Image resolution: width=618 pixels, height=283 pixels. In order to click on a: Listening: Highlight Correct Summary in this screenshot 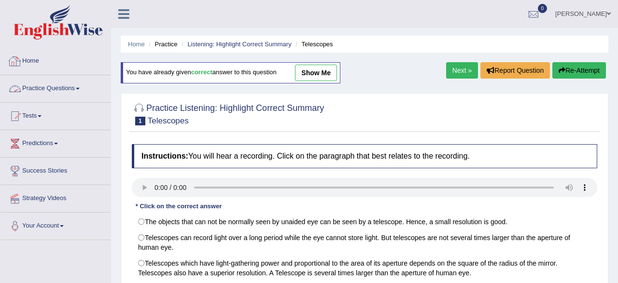, I will do `click(239, 44)`.